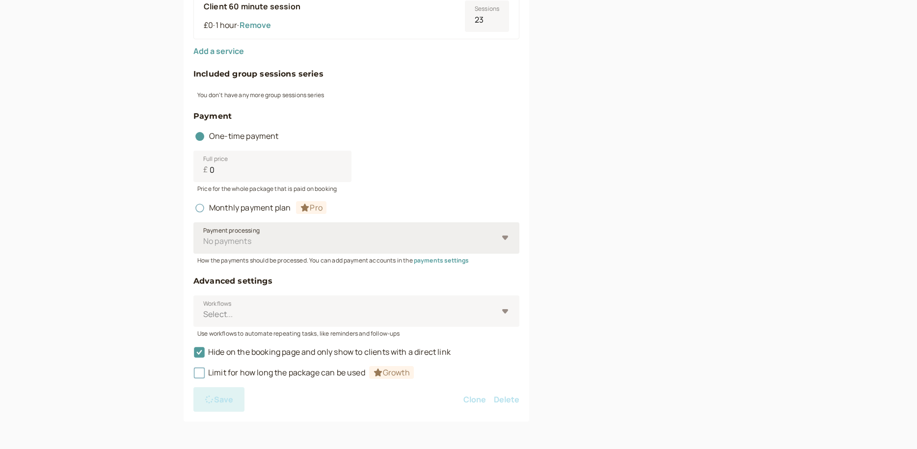 This screenshot has width=917, height=449. Describe the element at coordinates (356, 94) in the screenshot. I see `div: You don't have any more group sessions series` at that location.